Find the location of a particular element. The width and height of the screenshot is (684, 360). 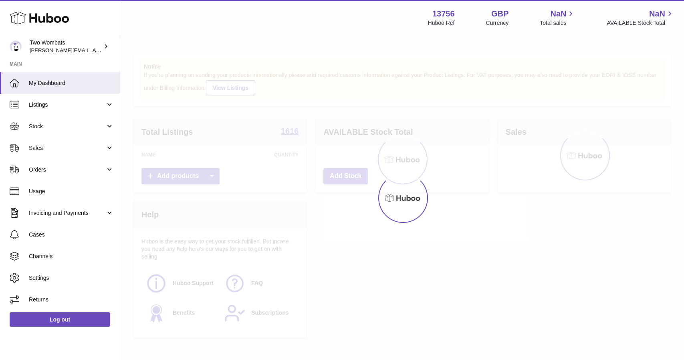

a: NaN Total sales is located at coordinates (557, 18).